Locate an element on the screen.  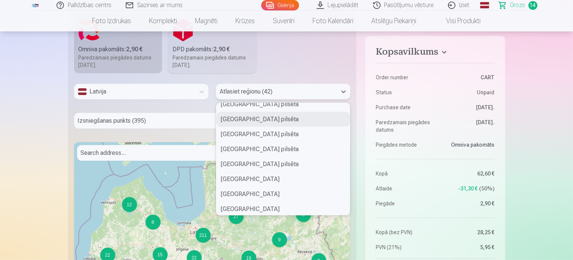
dd: 62,60 € is located at coordinates (467, 174).